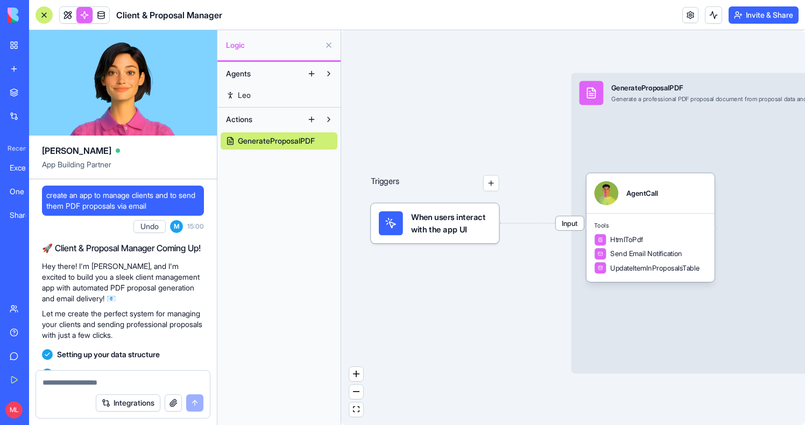  I want to click on button: fit view, so click(356, 410).